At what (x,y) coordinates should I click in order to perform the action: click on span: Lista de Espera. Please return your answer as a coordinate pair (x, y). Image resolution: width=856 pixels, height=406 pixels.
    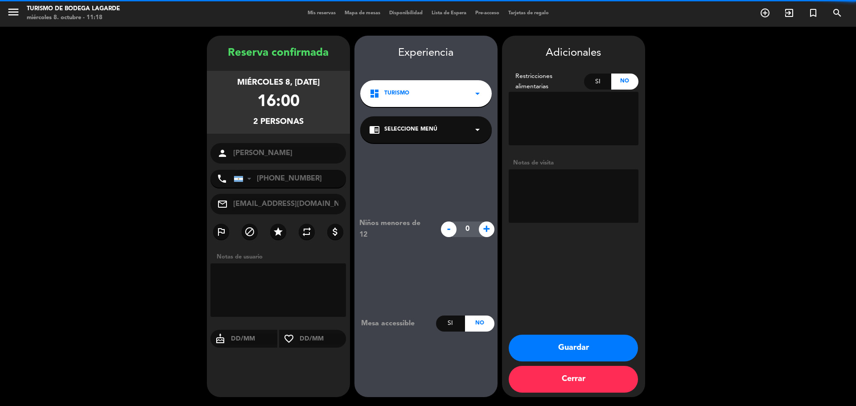
    Looking at the image, I should click on (449, 13).